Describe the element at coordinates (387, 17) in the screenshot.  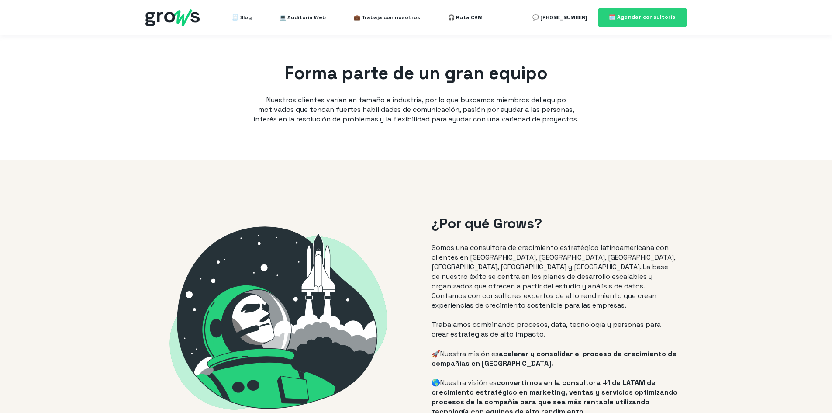
I see `span: 💼 Trabaja con nosotros` at that location.